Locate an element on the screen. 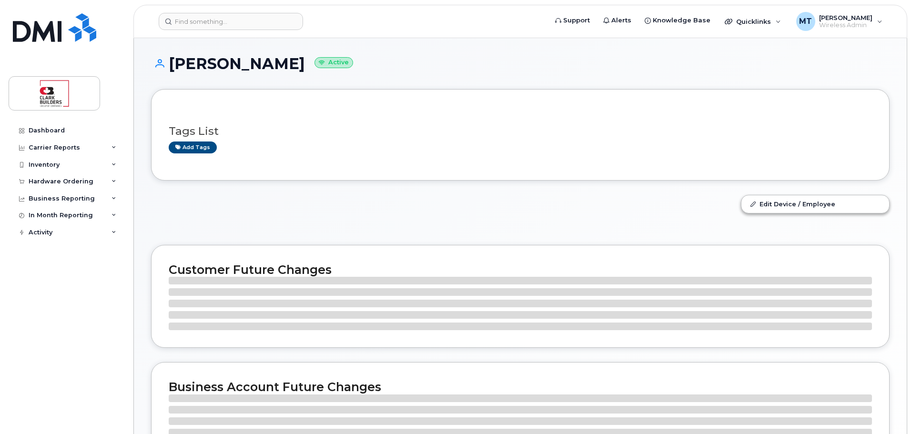  h2: Customer Future Changes is located at coordinates (520, 270).